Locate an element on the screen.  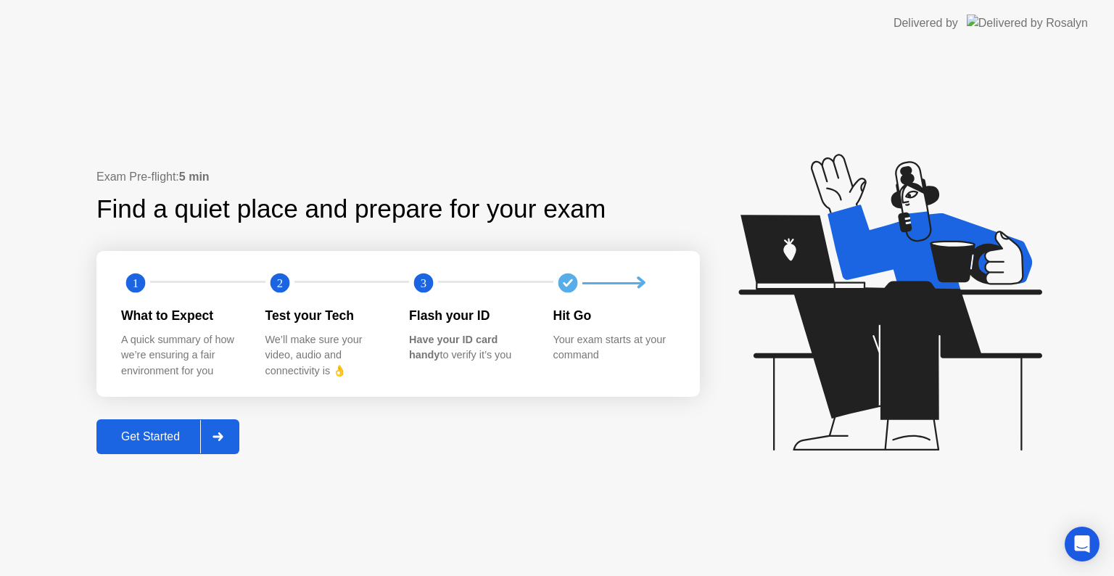
text: 2 is located at coordinates (279, 283).